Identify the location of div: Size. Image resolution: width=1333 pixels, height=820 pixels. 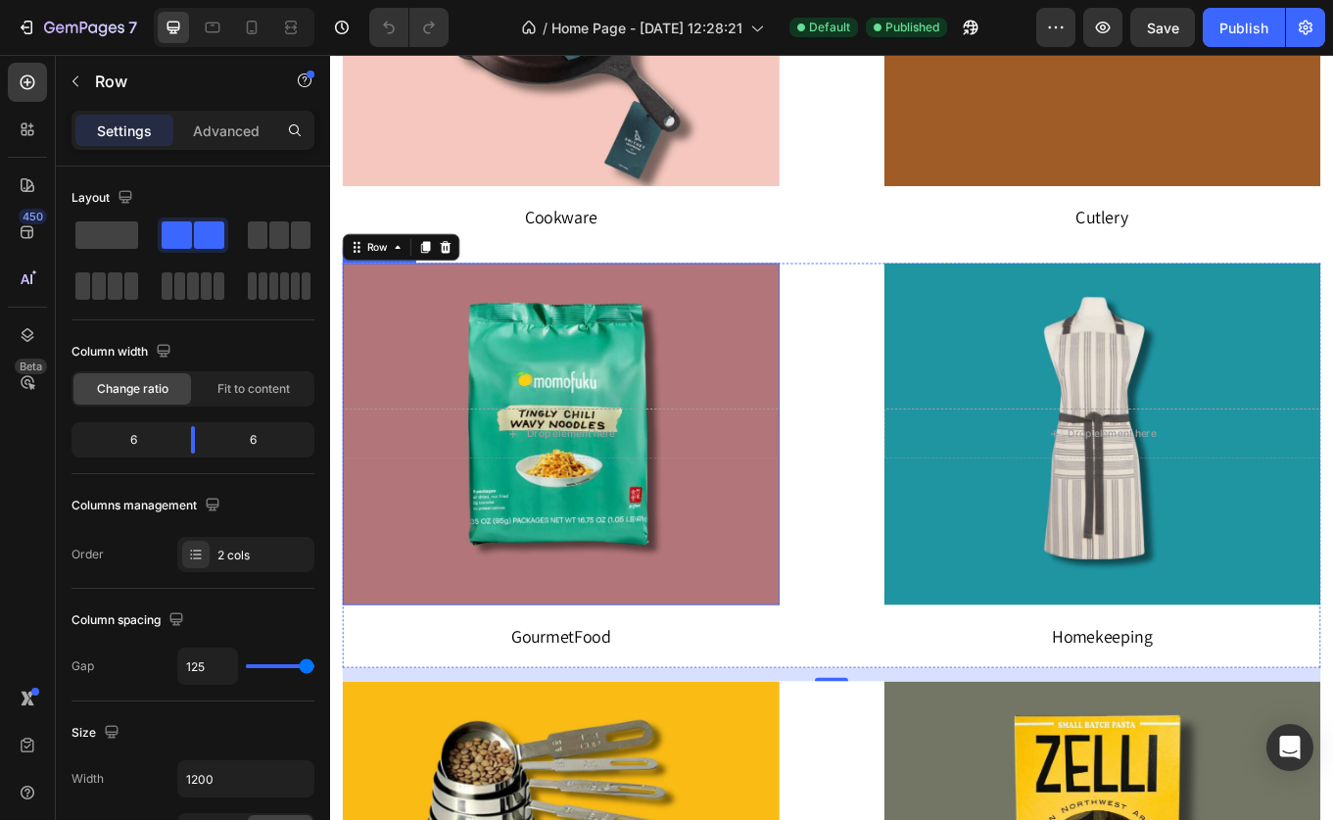
(97, 732).